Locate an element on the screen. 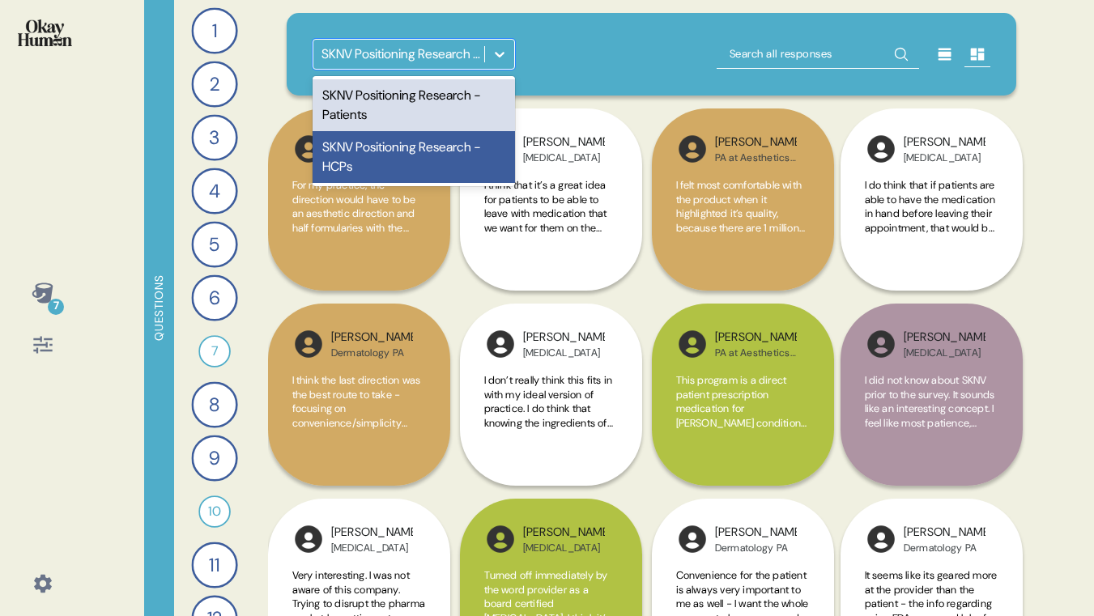  div: 5 is located at coordinates (214, 244).